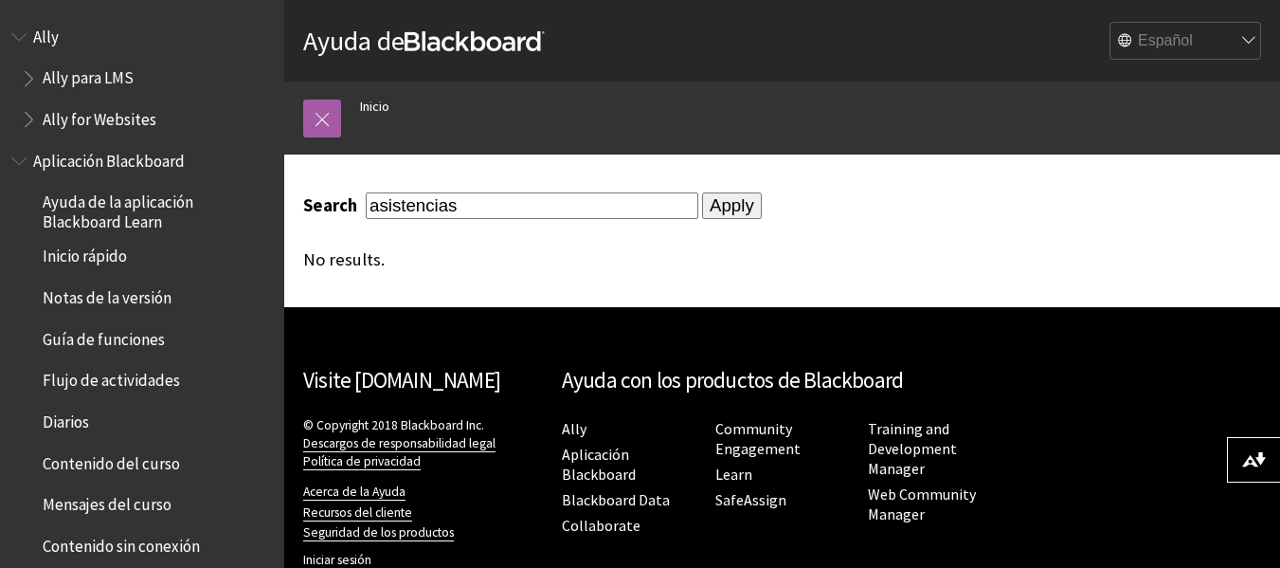  I want to click on span: Aplicación Blackboard, so click(109, 157).